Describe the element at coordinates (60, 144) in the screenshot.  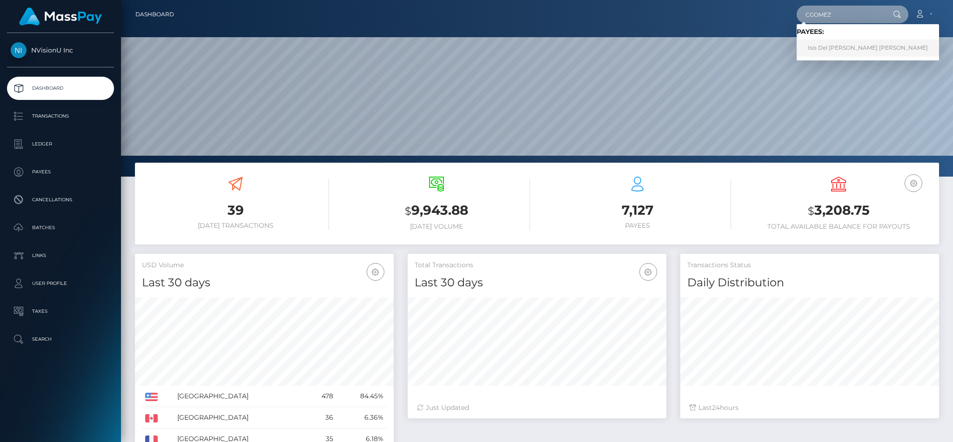
I see `p: Ledger` at that location.